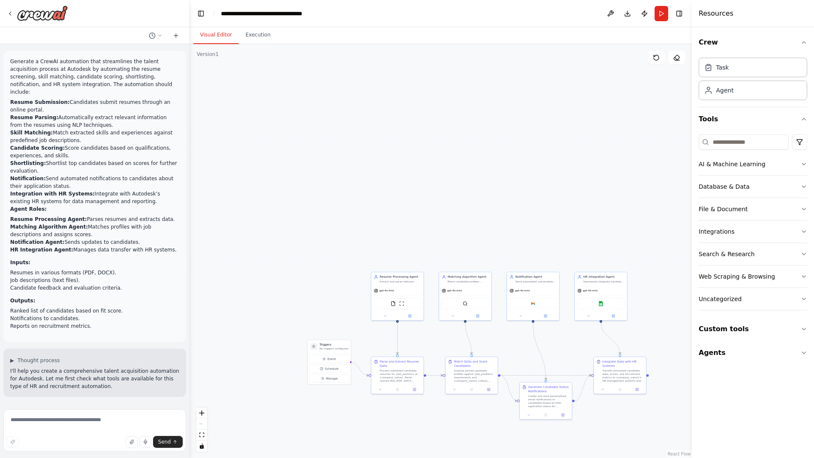 The height and width of the screenshot is (458, 814). Describe the element at coordinates (95, 242) in the screenshot. I see `li: Sends updates to candidates.` at that location.